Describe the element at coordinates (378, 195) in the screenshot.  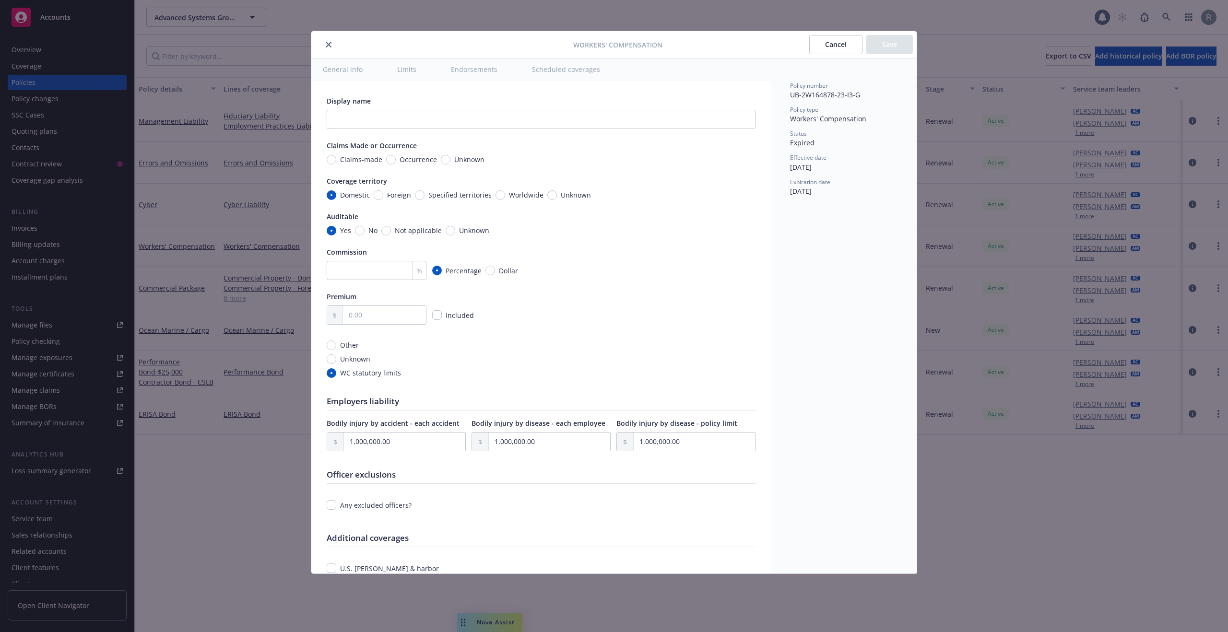
I see `input: Foreign` at that location.